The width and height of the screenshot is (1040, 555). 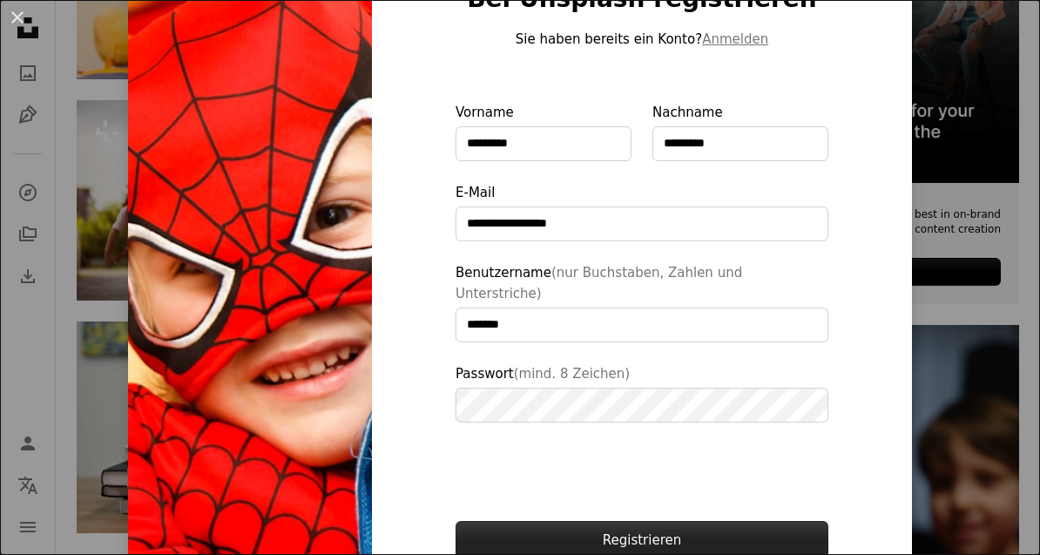 I want to click on span: (mind. 8 Zeichen), so click(x=572, y=374).